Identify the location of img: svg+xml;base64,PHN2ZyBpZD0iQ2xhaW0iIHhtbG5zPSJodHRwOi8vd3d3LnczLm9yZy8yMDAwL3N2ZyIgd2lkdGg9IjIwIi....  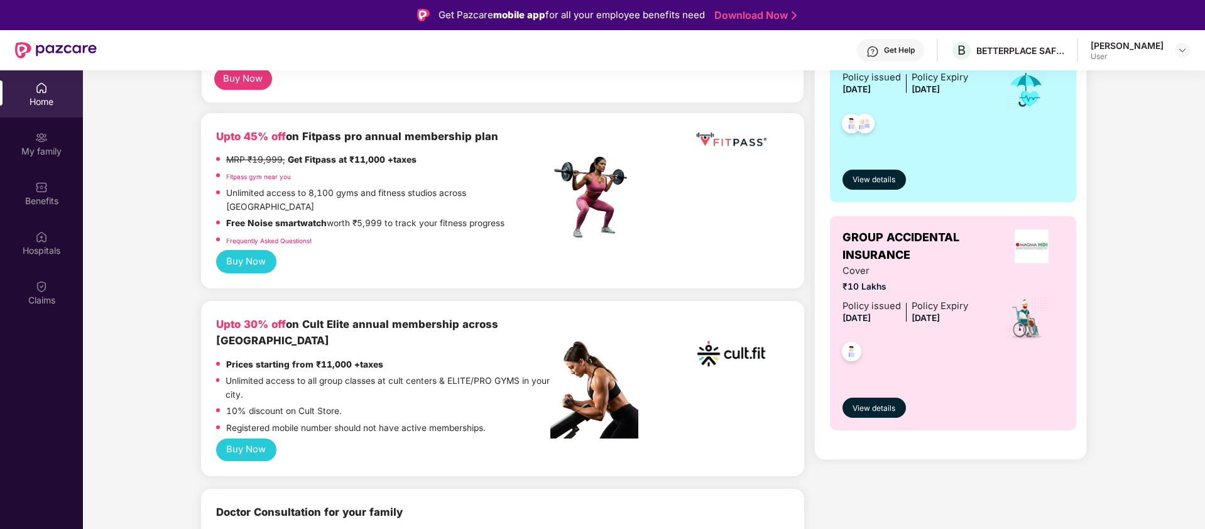
(41, 286).